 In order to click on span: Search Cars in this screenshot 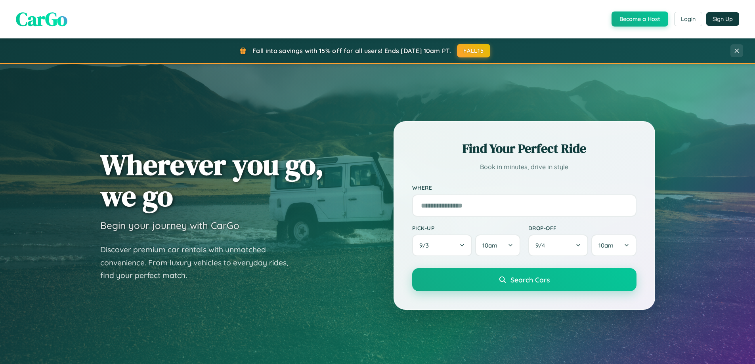, I will do `click(530, 280)`.